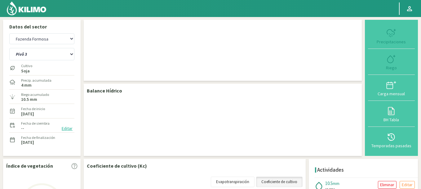 This screenshot has height=189, width=421. What do you see at coordinates (29, 166) in the screenshot?
I see `p: Índice de vegetación` at bounding box center [29, 166].